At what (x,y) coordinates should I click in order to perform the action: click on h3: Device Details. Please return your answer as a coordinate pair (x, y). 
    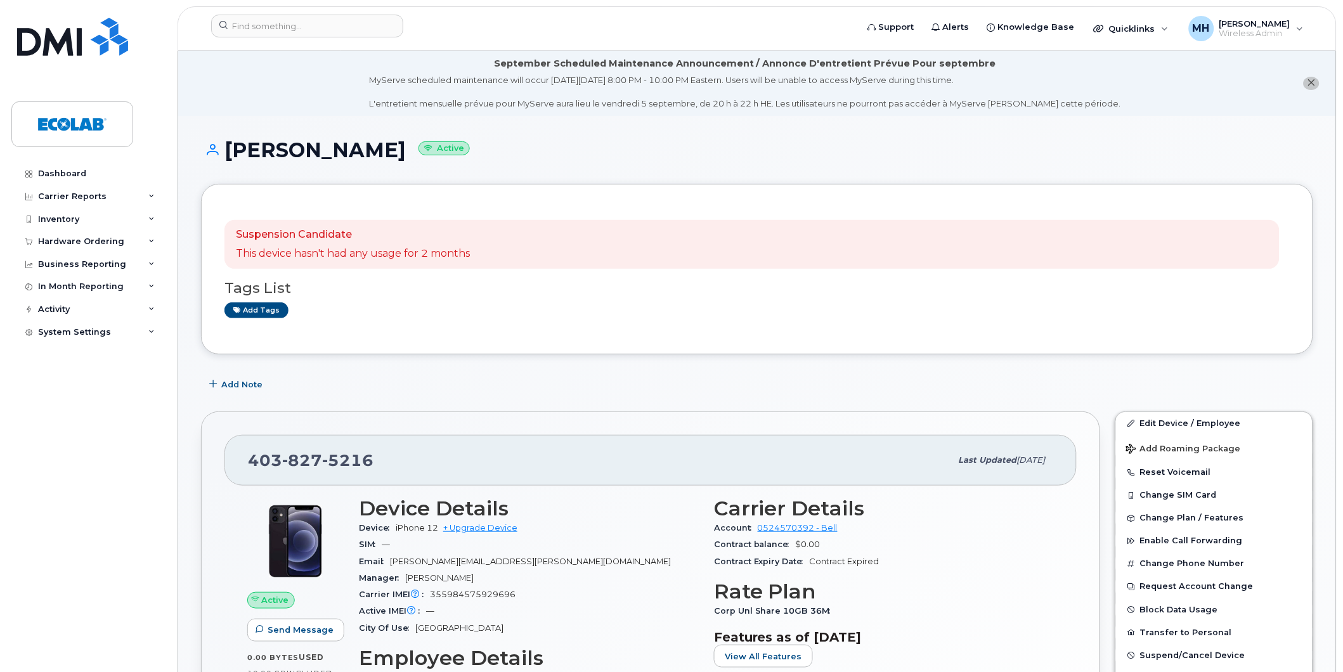
    Looking at the image, I should click on (529, 509).